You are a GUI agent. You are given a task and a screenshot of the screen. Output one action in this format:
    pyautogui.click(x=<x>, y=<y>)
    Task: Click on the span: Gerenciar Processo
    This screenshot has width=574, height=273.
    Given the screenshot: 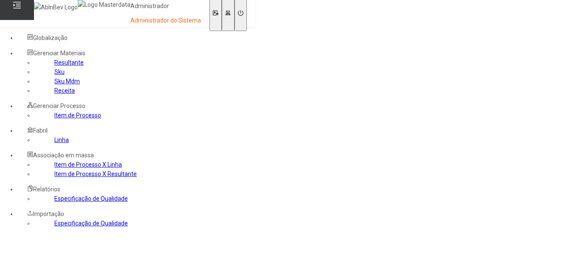 What is the action you would take?
    pyautogui.click(x=59, y=106)
    